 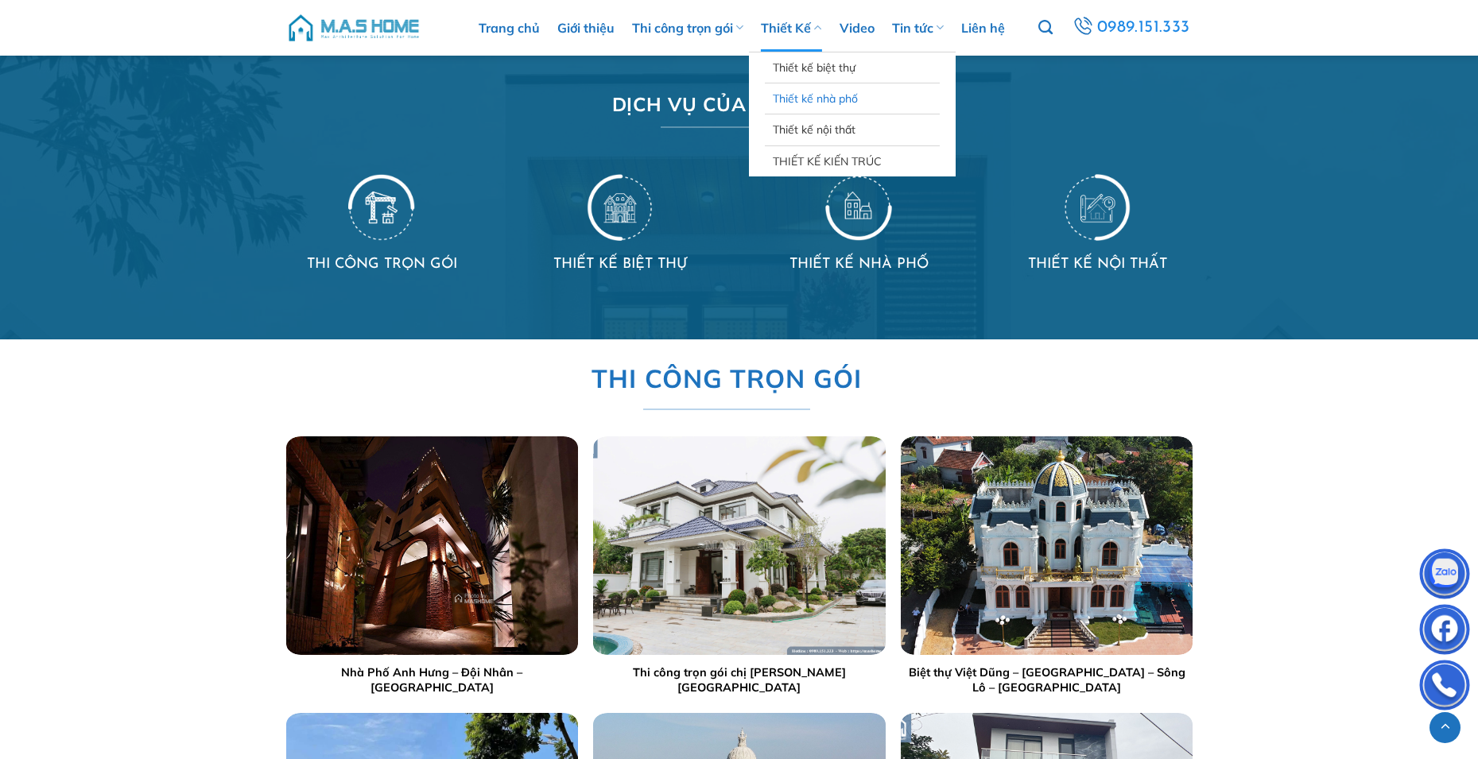 I want to click on h4: THIẾT KẾ NỘI THẤT, so click(x=1097, y=265).